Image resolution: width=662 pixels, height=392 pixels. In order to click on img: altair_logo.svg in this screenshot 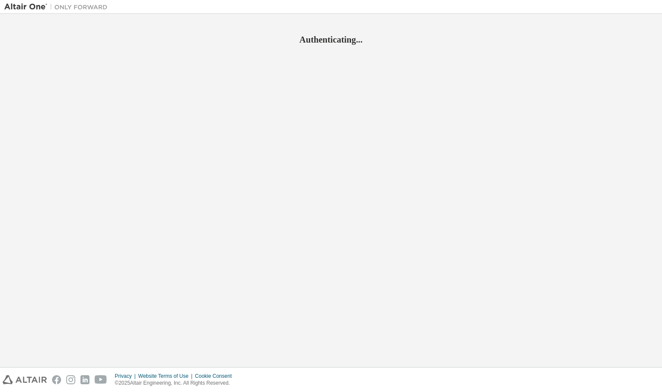, I will do `click(25, 379)`.